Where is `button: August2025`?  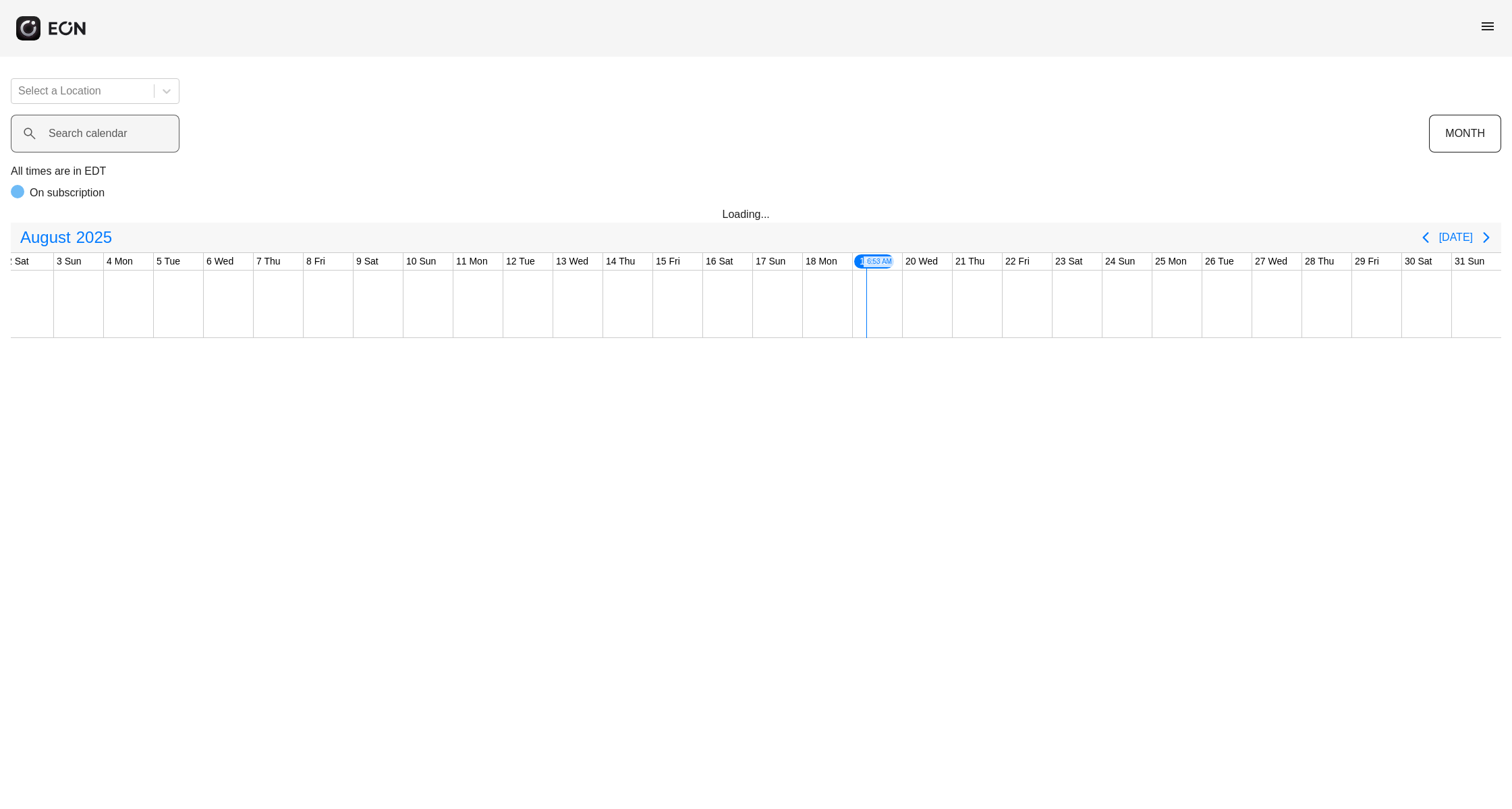
button: August2025 is located at coordinates (66, 238).